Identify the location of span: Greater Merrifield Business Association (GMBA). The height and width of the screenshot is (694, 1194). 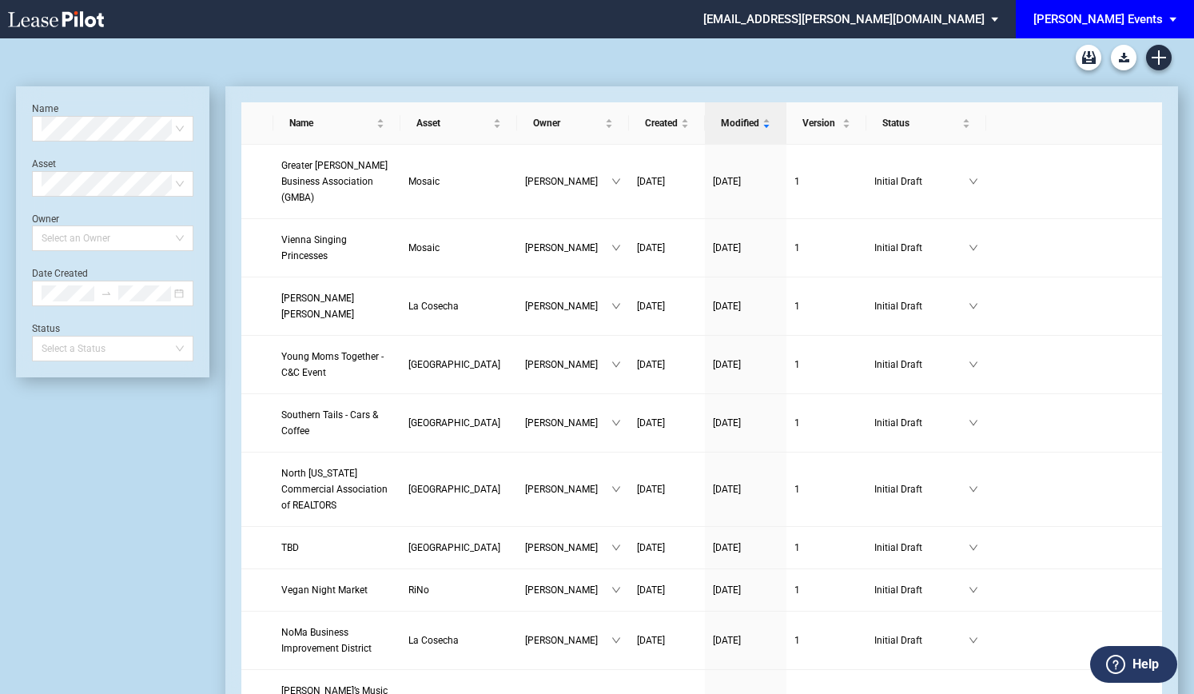
(334, 181).